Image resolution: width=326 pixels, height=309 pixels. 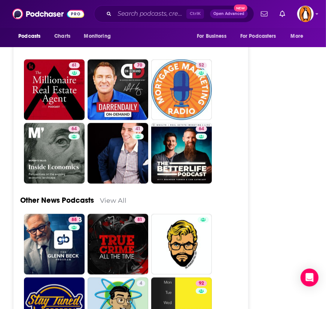 What do you see at coordinates (139, 65) in the screenshot?
I see `span: 70` at bounding box center [139, 65].